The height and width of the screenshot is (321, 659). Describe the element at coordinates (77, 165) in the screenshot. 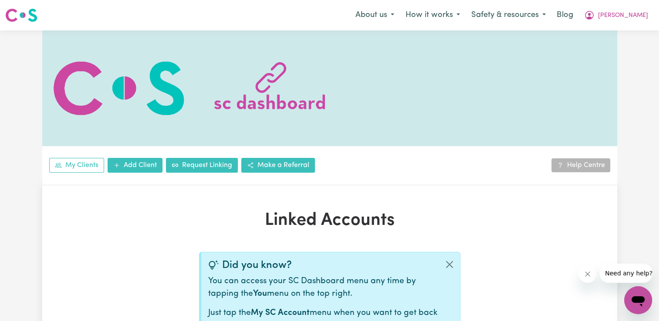

I see `a: My Clients` at that location.